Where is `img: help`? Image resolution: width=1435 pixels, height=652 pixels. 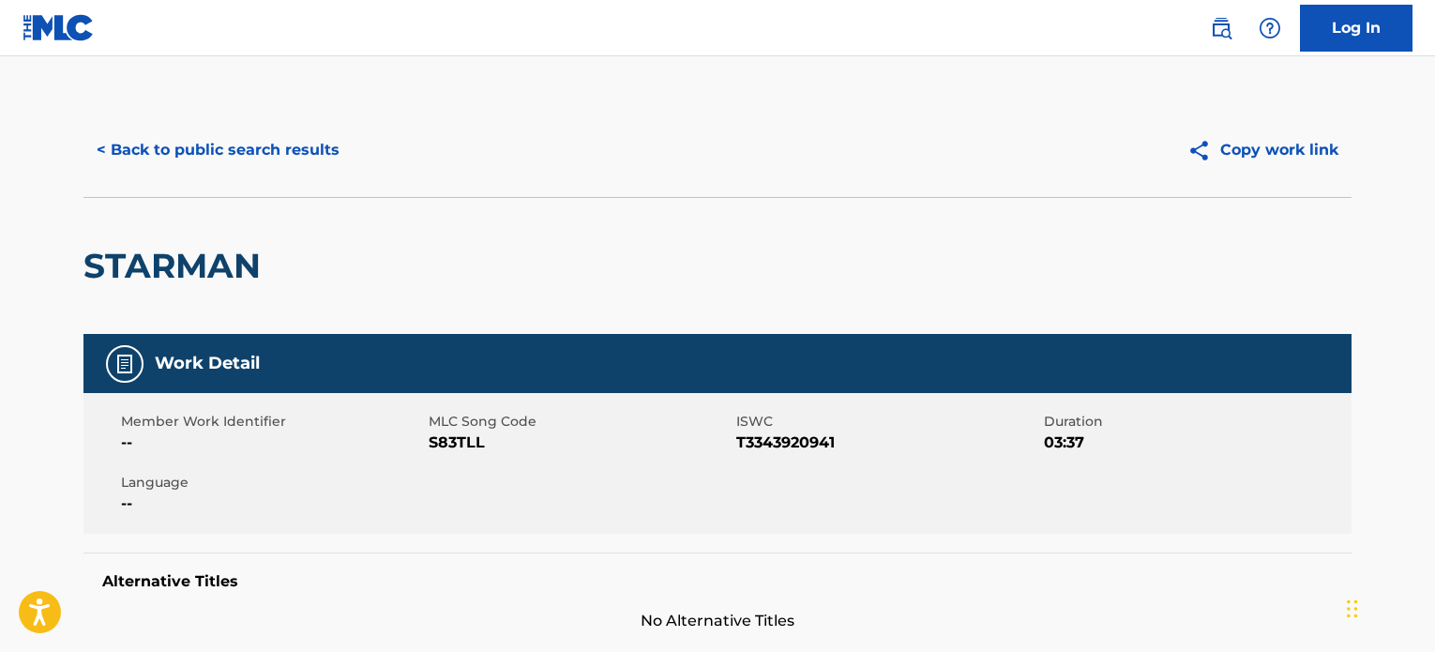 img: help is located at coordinates (1270, 28).